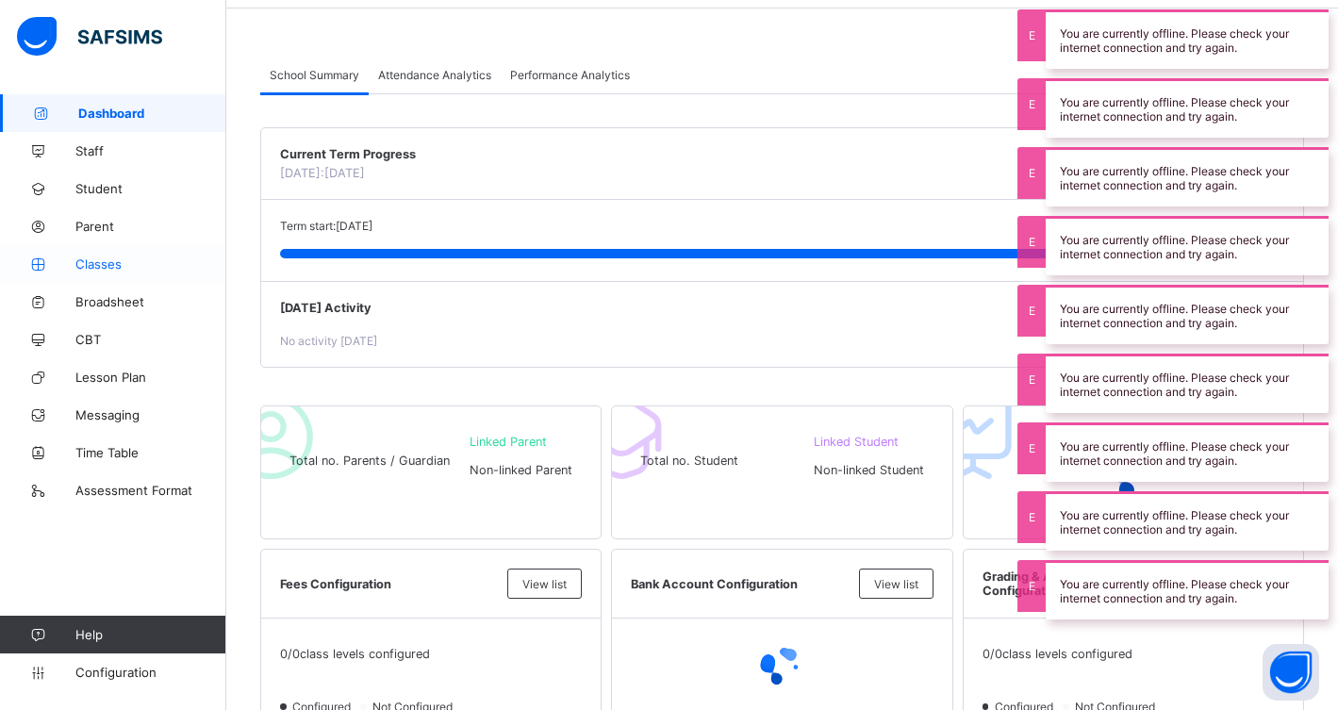 This screenshot has height=710, width=1338. What do you see at coordinates (151, 490) in the screenshot?
I see `span: Assessment Format` at bounding box center [151, 490].